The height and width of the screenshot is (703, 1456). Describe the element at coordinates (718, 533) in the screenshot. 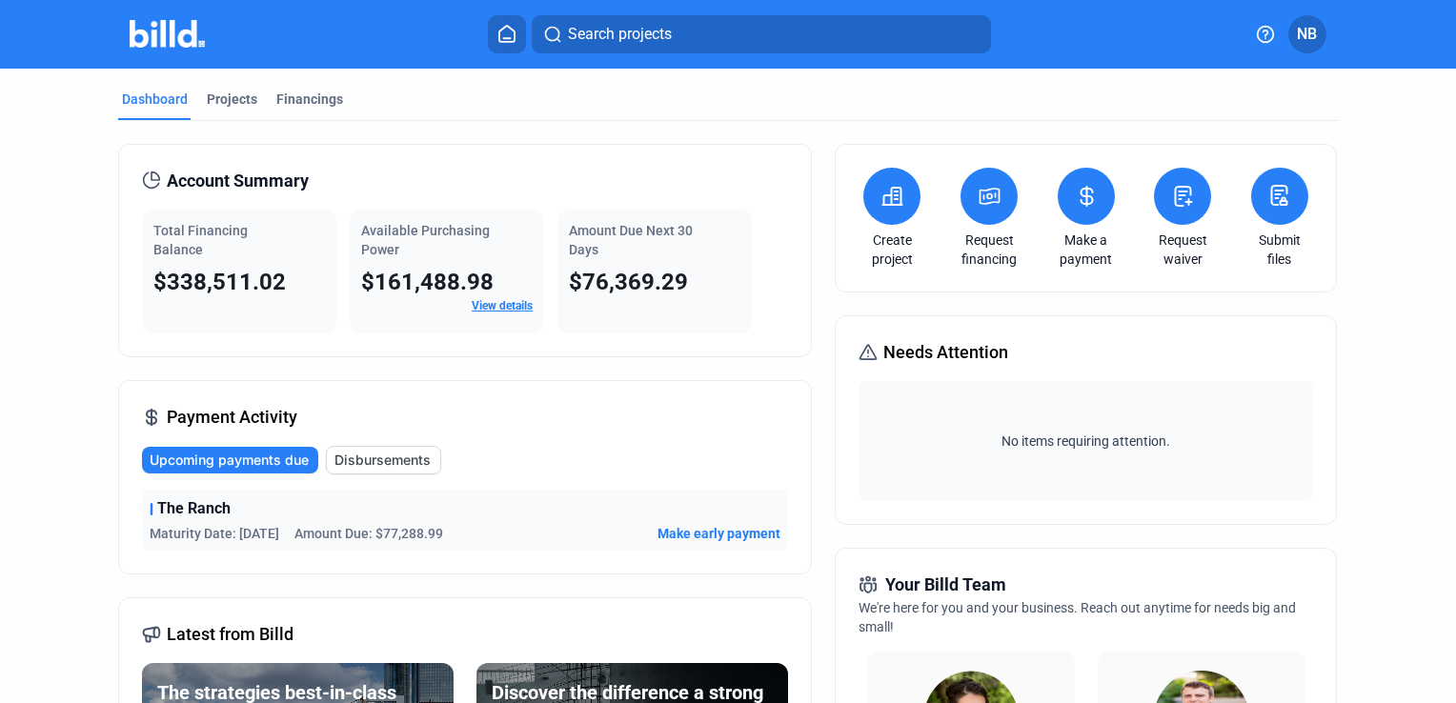

I see `button: Make early payment` at that location.